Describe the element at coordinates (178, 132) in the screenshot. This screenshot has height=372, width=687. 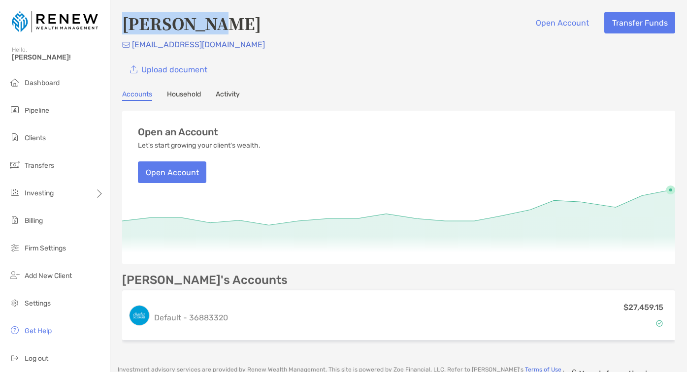
I see `h3: Open an Account` at that location.